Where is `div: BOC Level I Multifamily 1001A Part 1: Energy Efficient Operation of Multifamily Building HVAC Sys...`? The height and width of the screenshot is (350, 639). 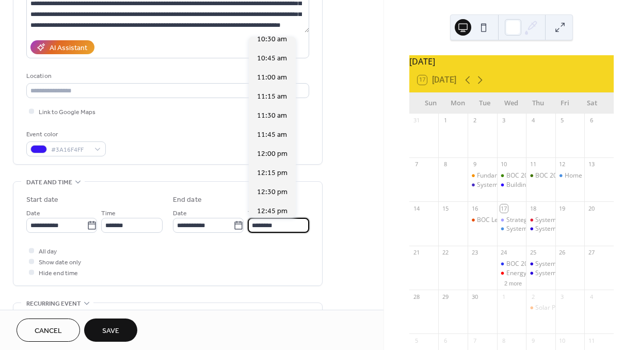
div: BOC Level I Multifamily 1001A Part 1: Energy Efficient Operation of Multifamily Building HVAC Sys... is located at coordinates (482, 220).